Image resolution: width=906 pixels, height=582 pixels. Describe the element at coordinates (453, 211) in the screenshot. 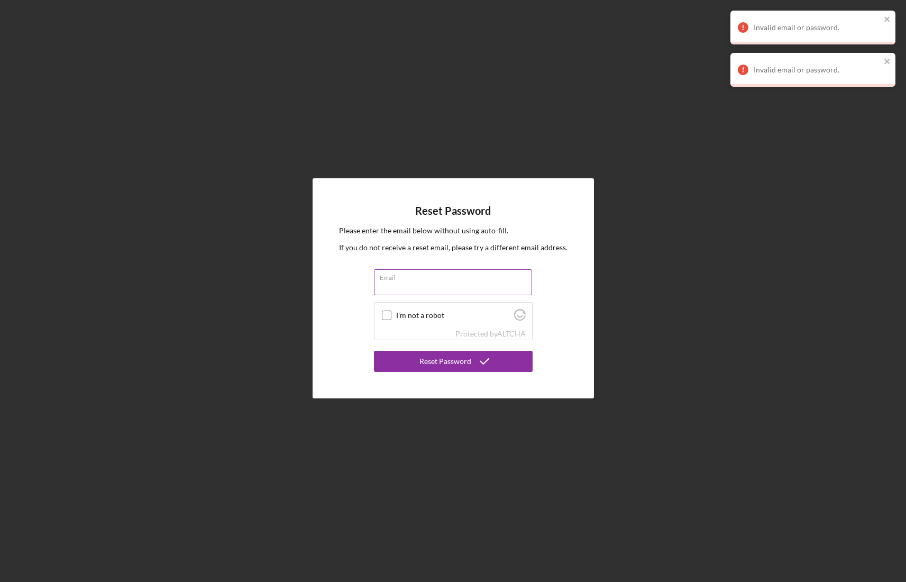

I see `h4: Reset Password` at that location.